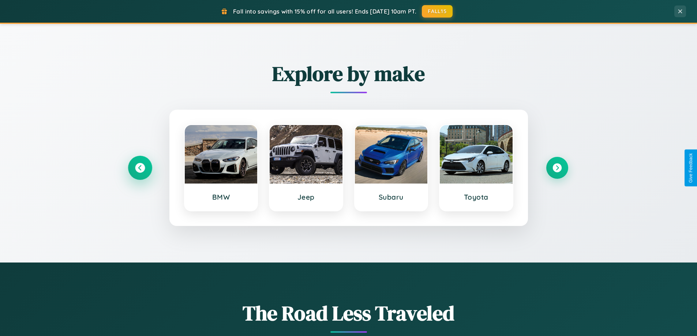 The image size is (697, 336). I want to click on button: FALL15, so click(437, 11).